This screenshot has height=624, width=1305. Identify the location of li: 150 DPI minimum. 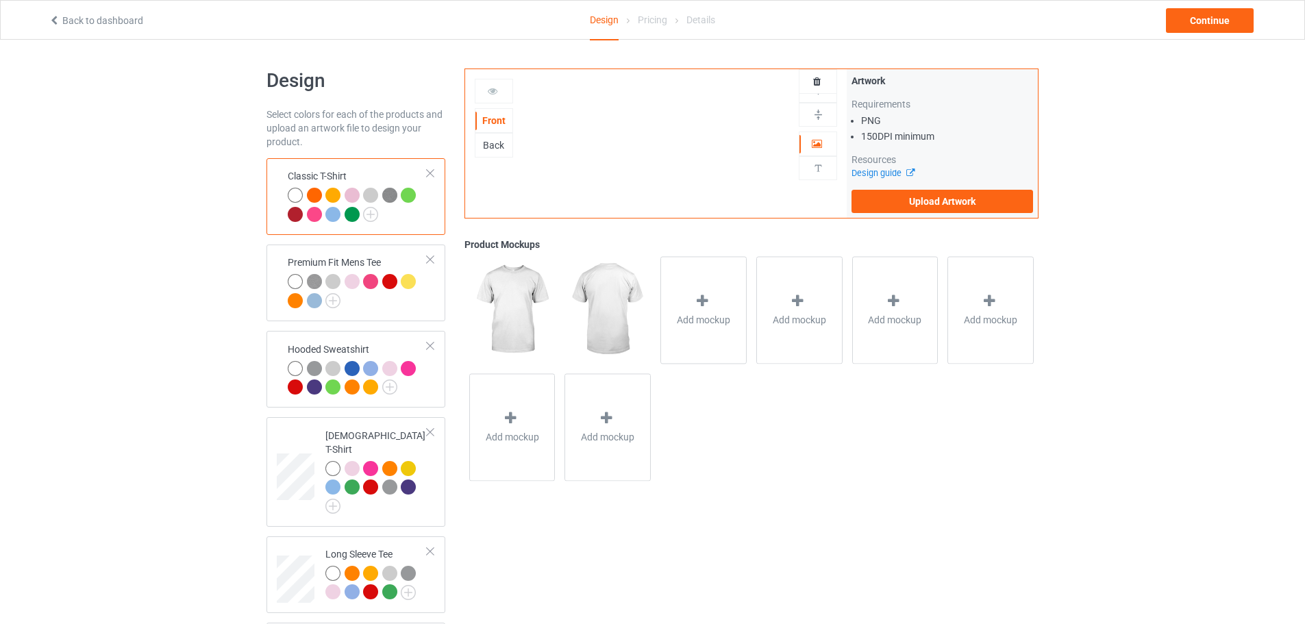
(946, 136).